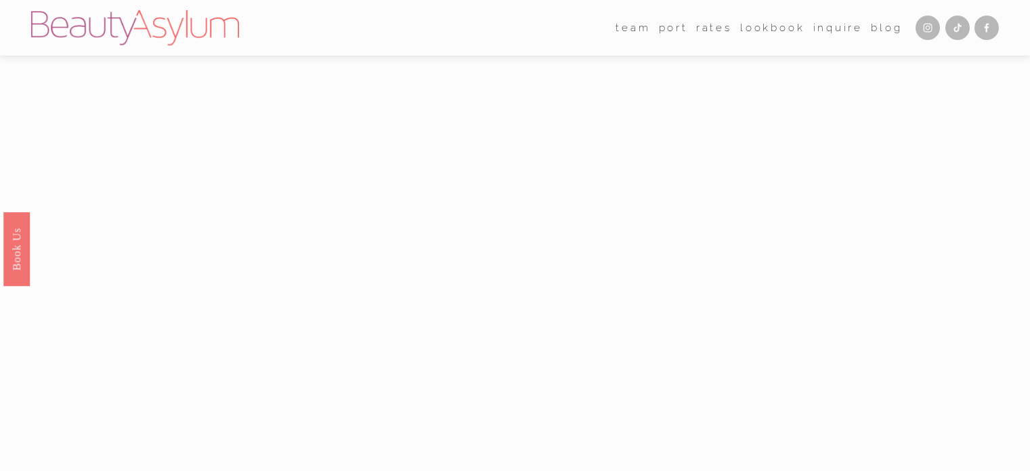 This screenshot has width=1030, height=471. What do you see at coordinates (772, 28) in the screenshot?
I see `a: Lookbook` at bounding box center [772, 28].